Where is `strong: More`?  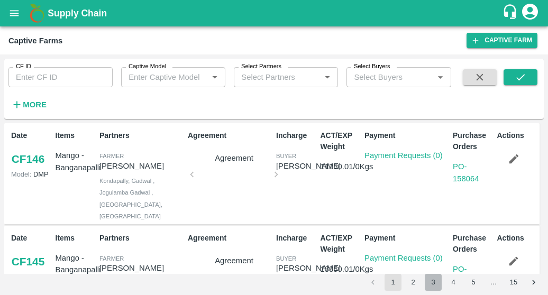
strong: More is located at coordinates (34, 105).